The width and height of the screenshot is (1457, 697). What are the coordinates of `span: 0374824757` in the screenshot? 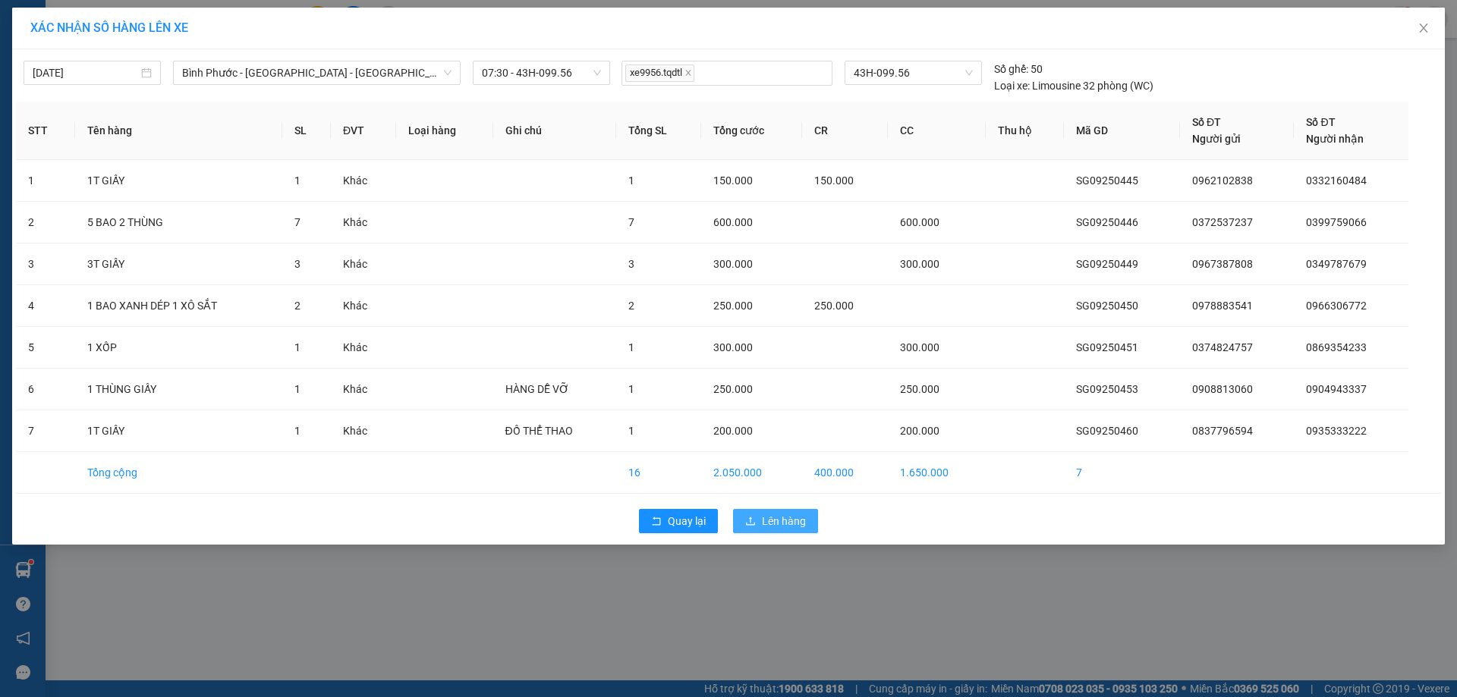 It's located at (1223, 348).